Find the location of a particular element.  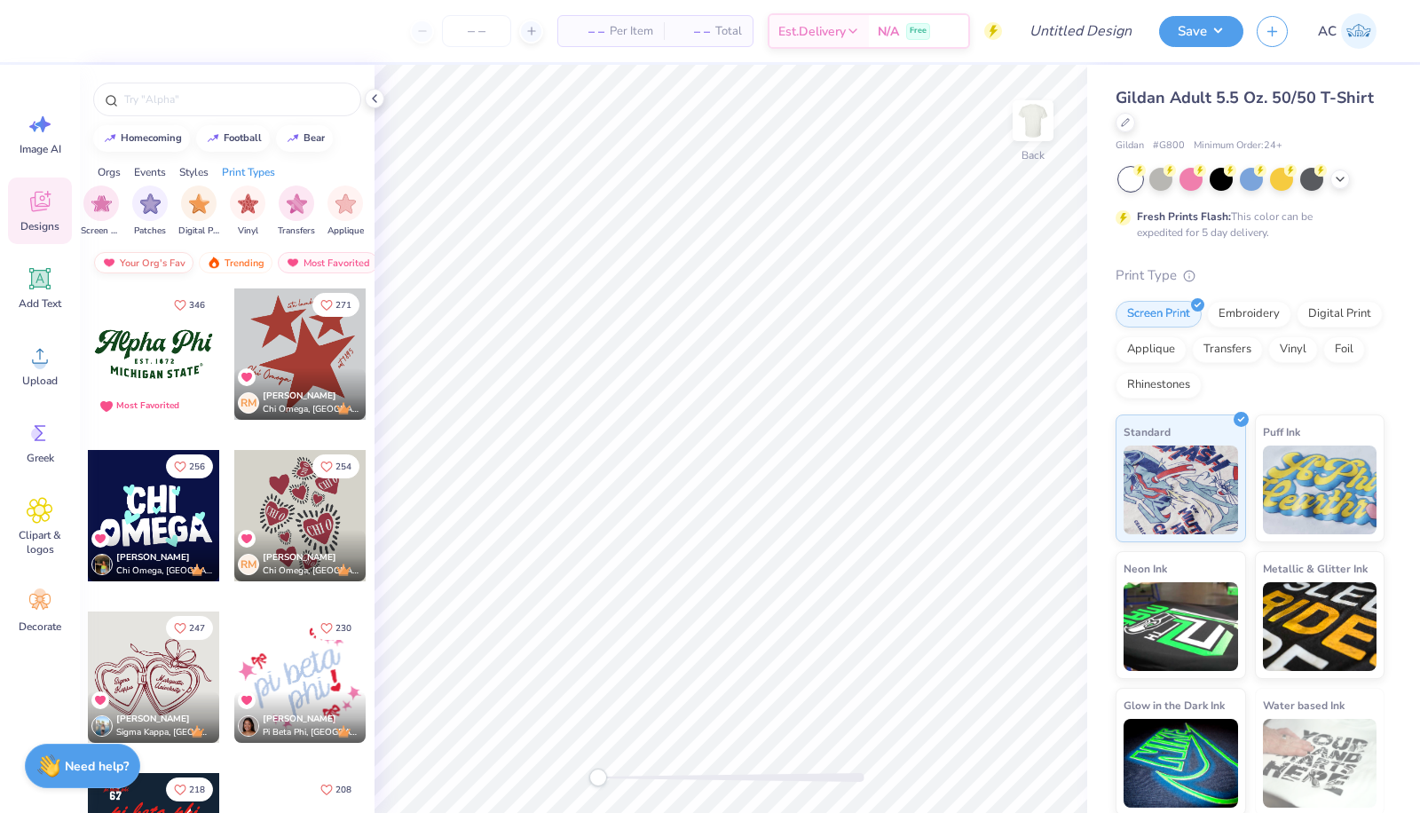

div: Foil is located at coordinates (1344, 350).